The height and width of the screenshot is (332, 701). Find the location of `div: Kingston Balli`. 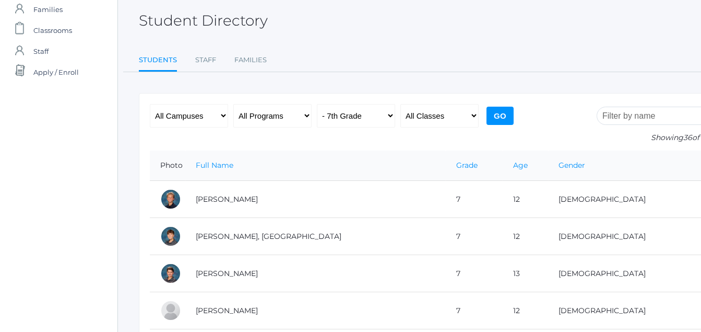

div: Kingston Balli is located at coordinates (171, 236).